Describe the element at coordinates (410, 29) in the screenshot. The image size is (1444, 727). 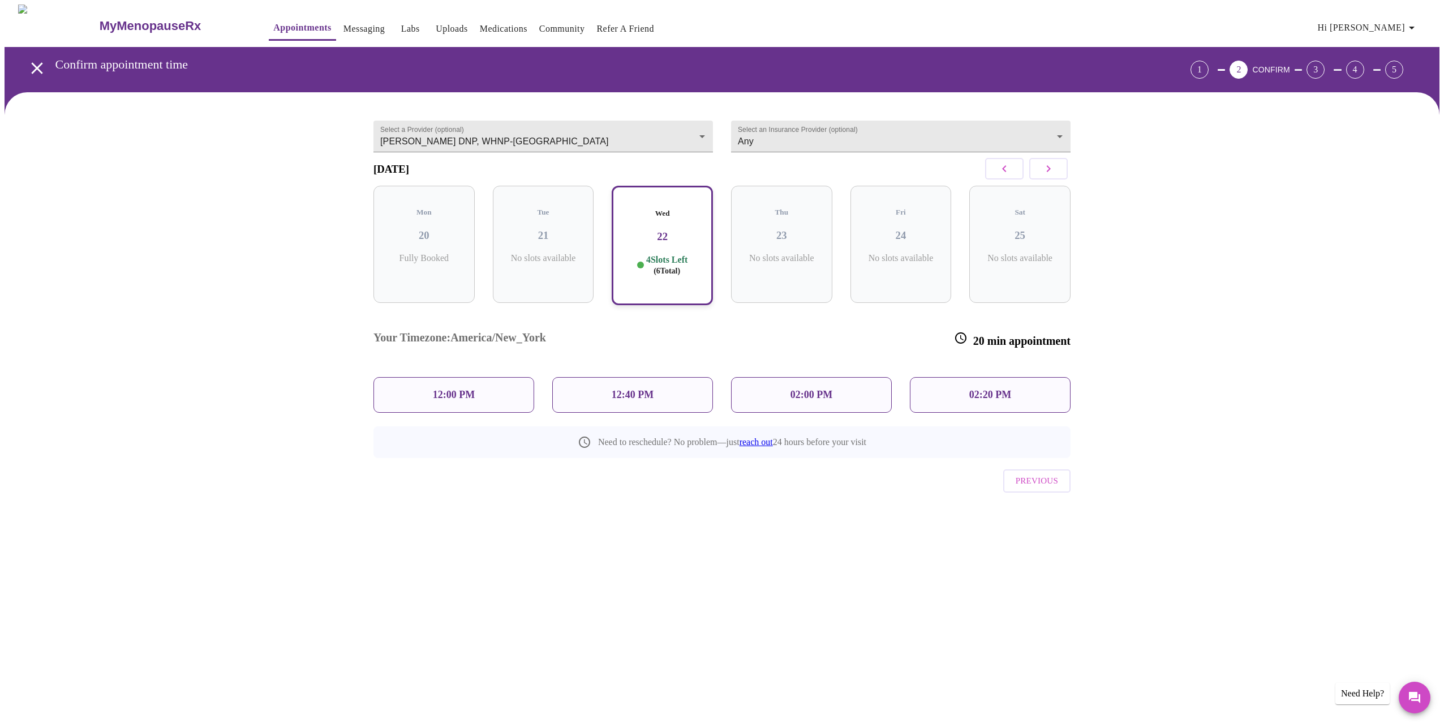
I see `button: Labs` at that location.